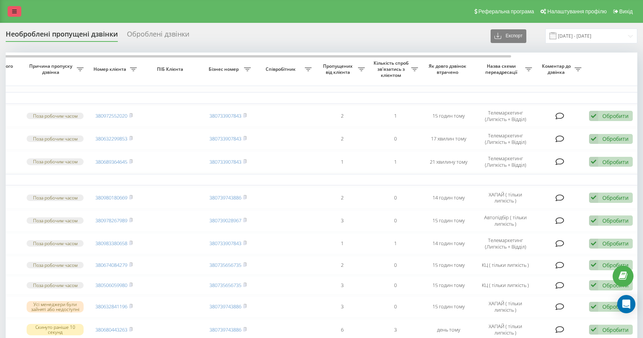 The image size is (643, 338). Describe the element at coordinates (339, 69) in the screenshot. I see `span: Пропущених від клієнта` at that location.